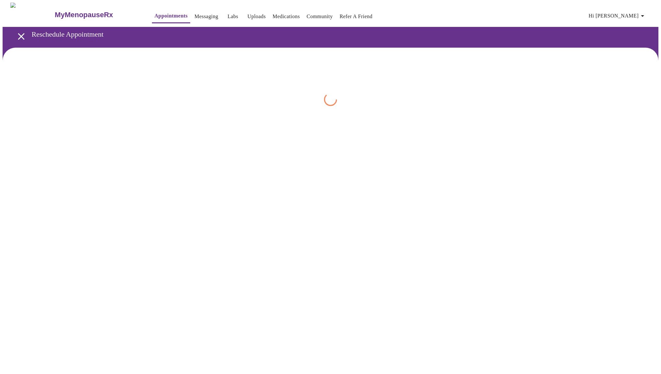 The image size is (661, 374). What do you see at coordinates (171, 16) in the screenshot?
I see `button: Appointments` at bounding box center [171, 16].